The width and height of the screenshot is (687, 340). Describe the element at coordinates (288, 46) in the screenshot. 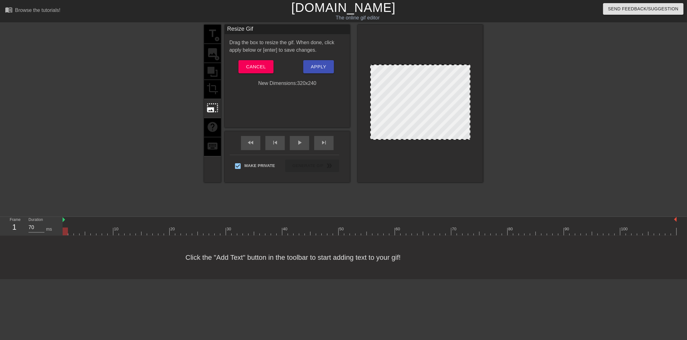

I see `div: Drag the box to resize the gif. When done, click apply below or [enter] to save changes.` at that location.